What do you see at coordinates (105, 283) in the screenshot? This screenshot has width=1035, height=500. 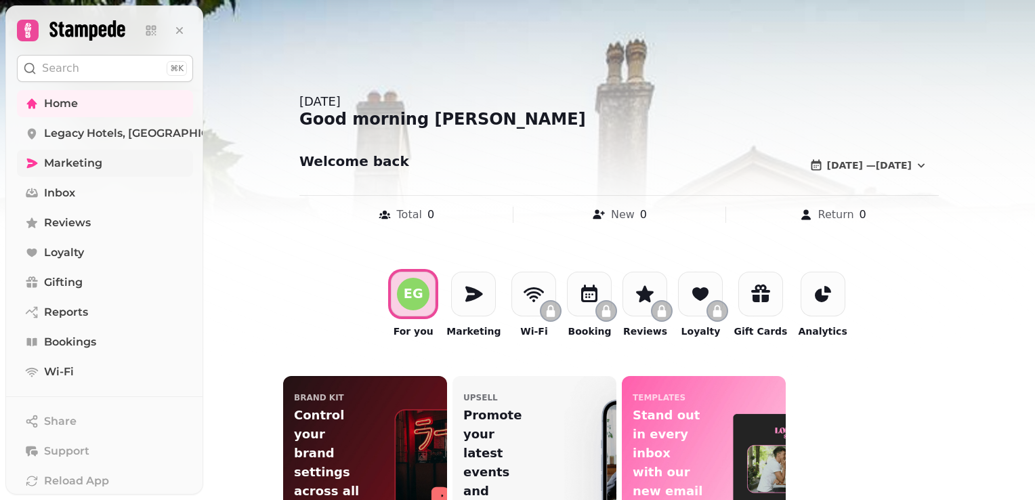 I see `a: Gifting` at bounding box center [105, 283].